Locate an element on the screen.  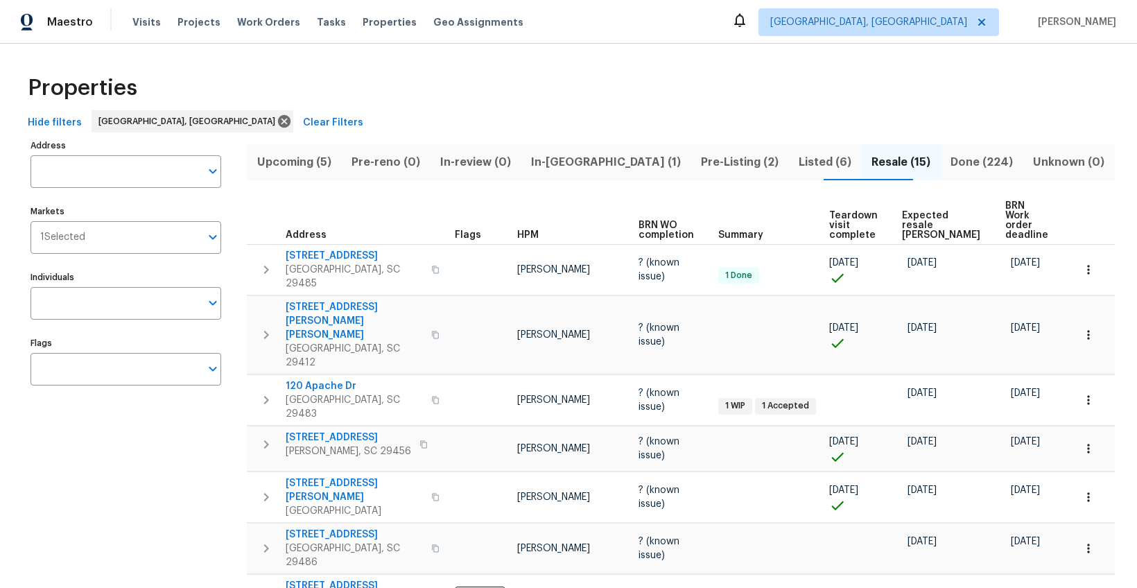
span: Summary is located at coordinates (741, 235).